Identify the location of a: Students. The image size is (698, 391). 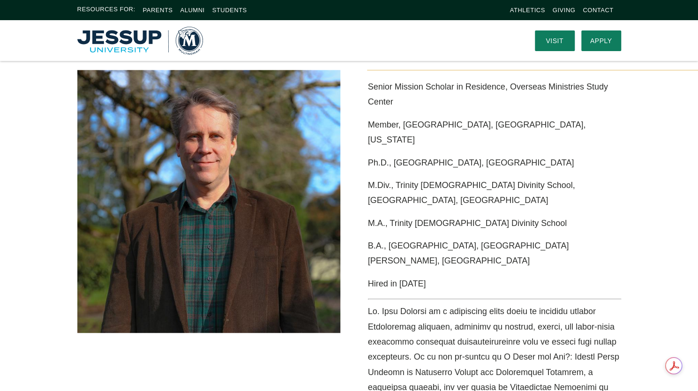
(230, 10).